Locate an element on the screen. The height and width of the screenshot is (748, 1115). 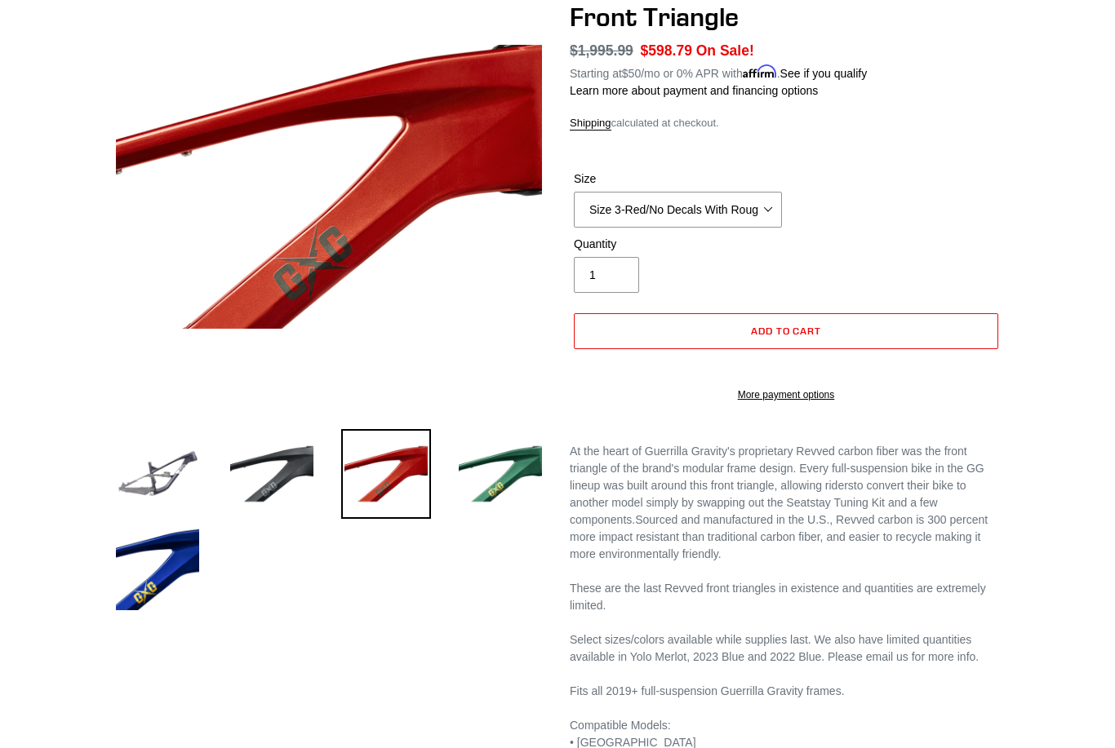
div: Sourced and manufactured in the U.S., Revved carbon is 300 percent more impact resistant than tra... is located at coordinates (786, 503).